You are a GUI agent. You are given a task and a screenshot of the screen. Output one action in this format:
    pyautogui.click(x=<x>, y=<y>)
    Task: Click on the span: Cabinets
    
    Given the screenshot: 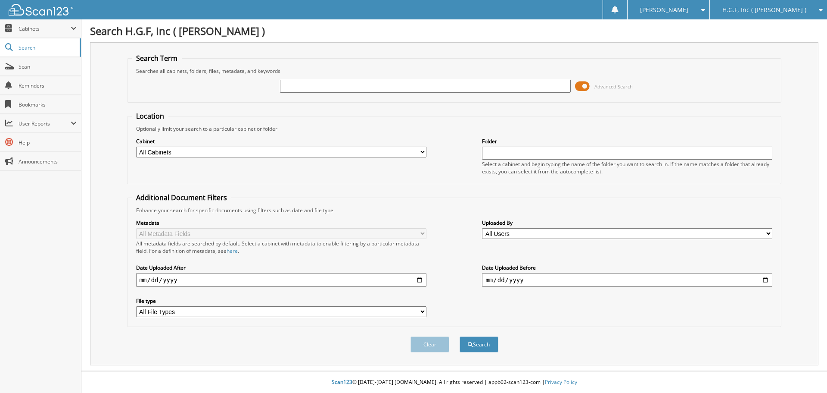 What is the action you would take?
    pyautogui.click(x=44, y=28)
    